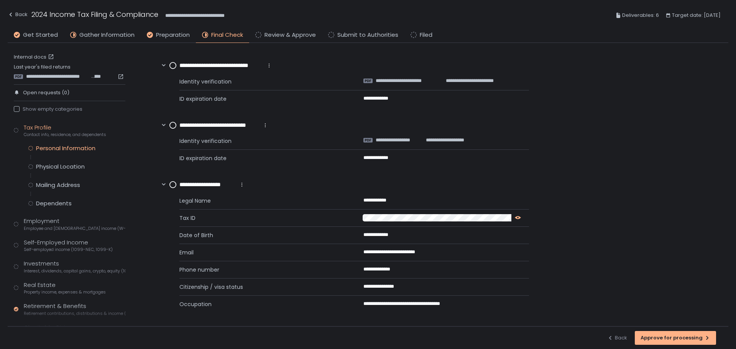 This screenshot has width=736, height=349. What do you see at coordinates (262, 201) in the screenshot?
I see `span: Legal Name` at bounding box center [262, 201].